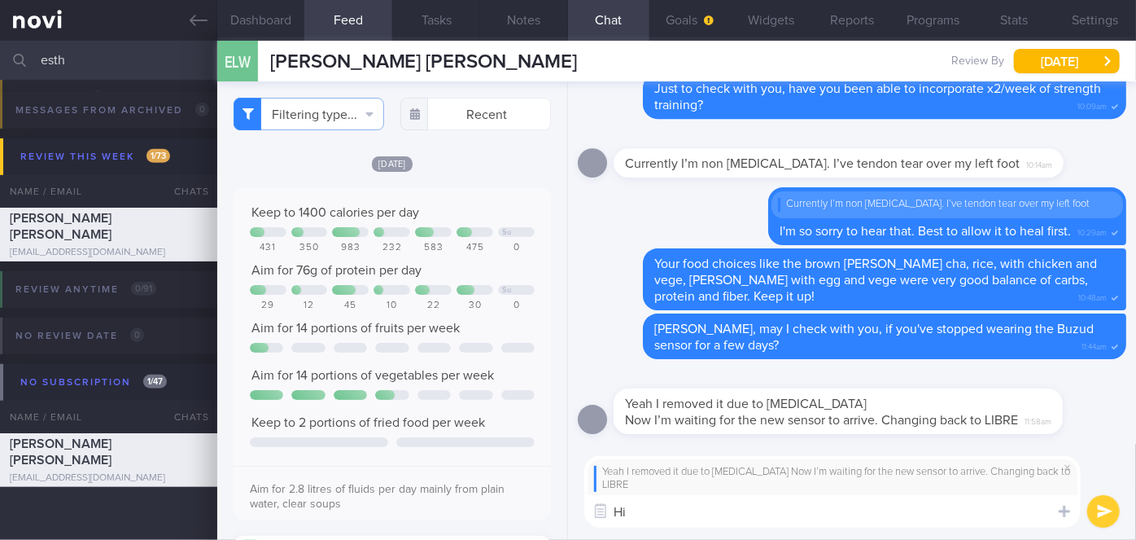 The width and height of the screenshot is (1136, 540). What do you see at coordinates (1092, 230) in the screenshot?
I see `span: 10:29am` at bounding box center [1092, 230].